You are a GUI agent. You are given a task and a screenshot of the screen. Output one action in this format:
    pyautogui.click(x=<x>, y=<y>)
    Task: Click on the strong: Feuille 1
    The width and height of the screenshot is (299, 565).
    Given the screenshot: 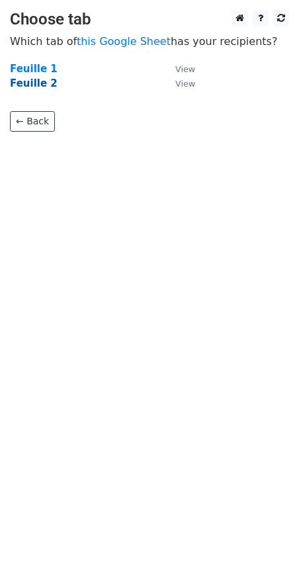 What is the action you would take?
    pyautogui.click(x=34, y=69)
    